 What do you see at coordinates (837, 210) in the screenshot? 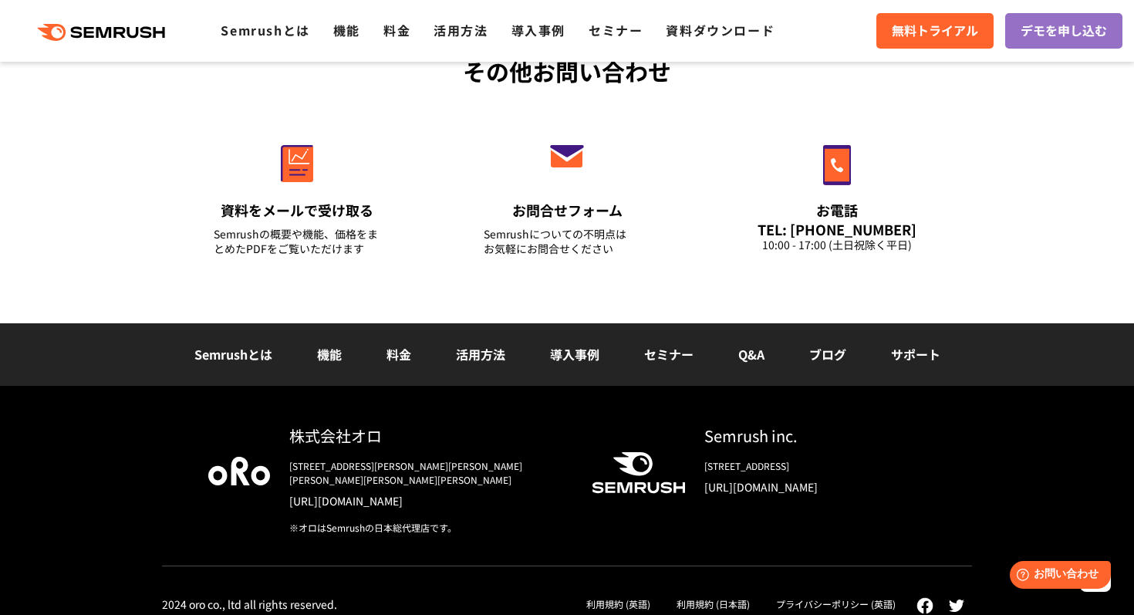
I see `div: お電話` at bounding box center [837, 210].